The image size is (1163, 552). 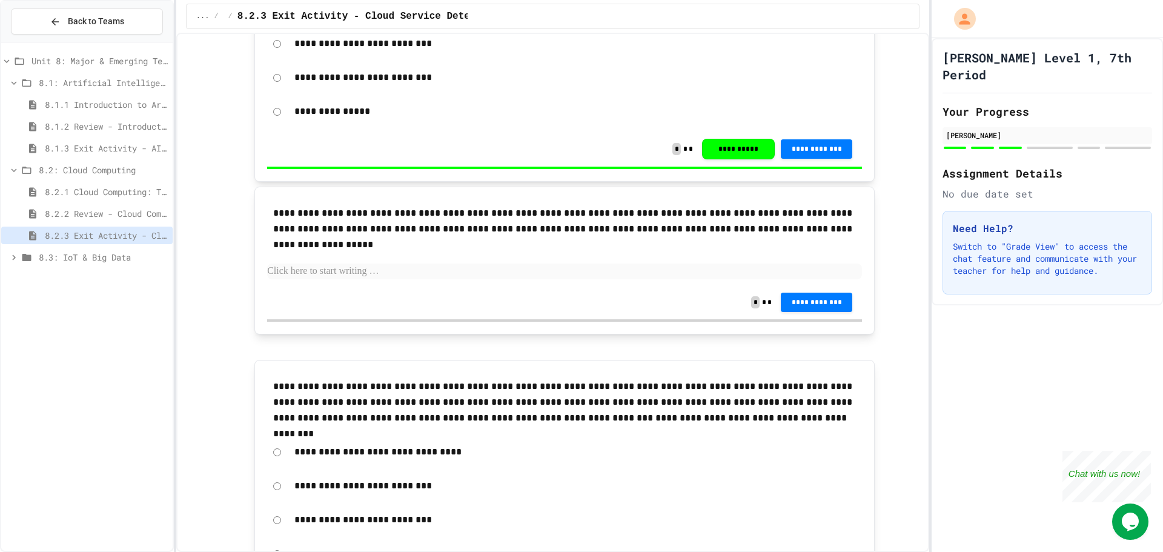 What do you see at coordinates (1047, 194) in the screenshot?
I see `div: No due date set` at bounding box center [1047, 194].